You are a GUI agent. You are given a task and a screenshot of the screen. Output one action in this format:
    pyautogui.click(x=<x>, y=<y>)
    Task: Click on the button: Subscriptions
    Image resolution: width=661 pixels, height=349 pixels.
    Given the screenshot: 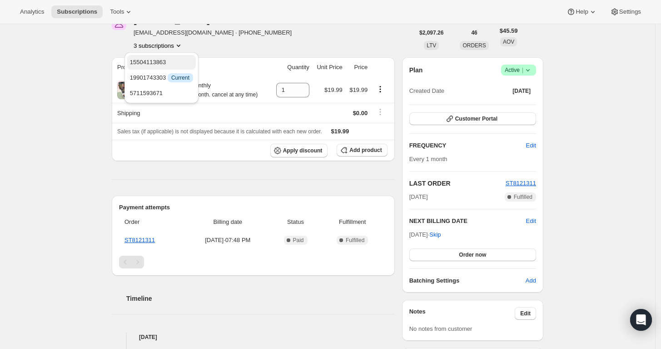 What is the action you would take?
    pyautogui.click(x=77, y=12)
    